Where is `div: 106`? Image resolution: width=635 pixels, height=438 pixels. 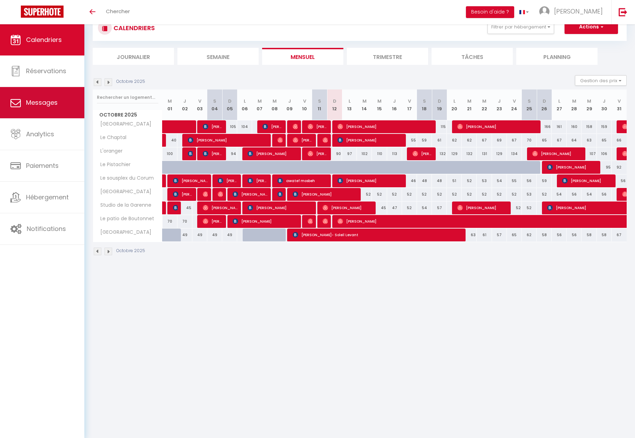
div: 106 is located at coordinates (604, 154).